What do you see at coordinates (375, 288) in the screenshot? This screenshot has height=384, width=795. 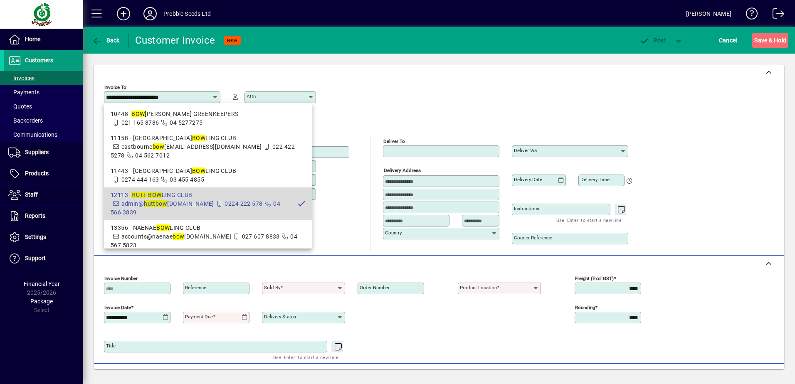 I see `mat-label: Order number` at bounding box center [375, 288].